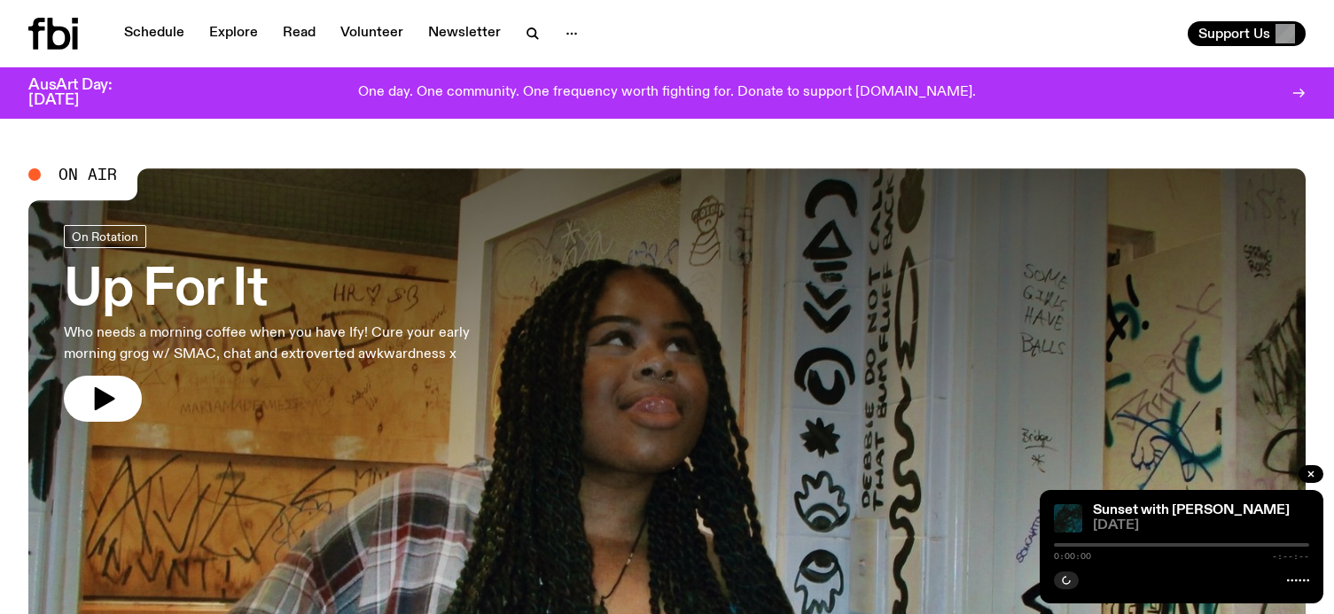  I want to click on span: 0:00:00, so click(1073, 557).